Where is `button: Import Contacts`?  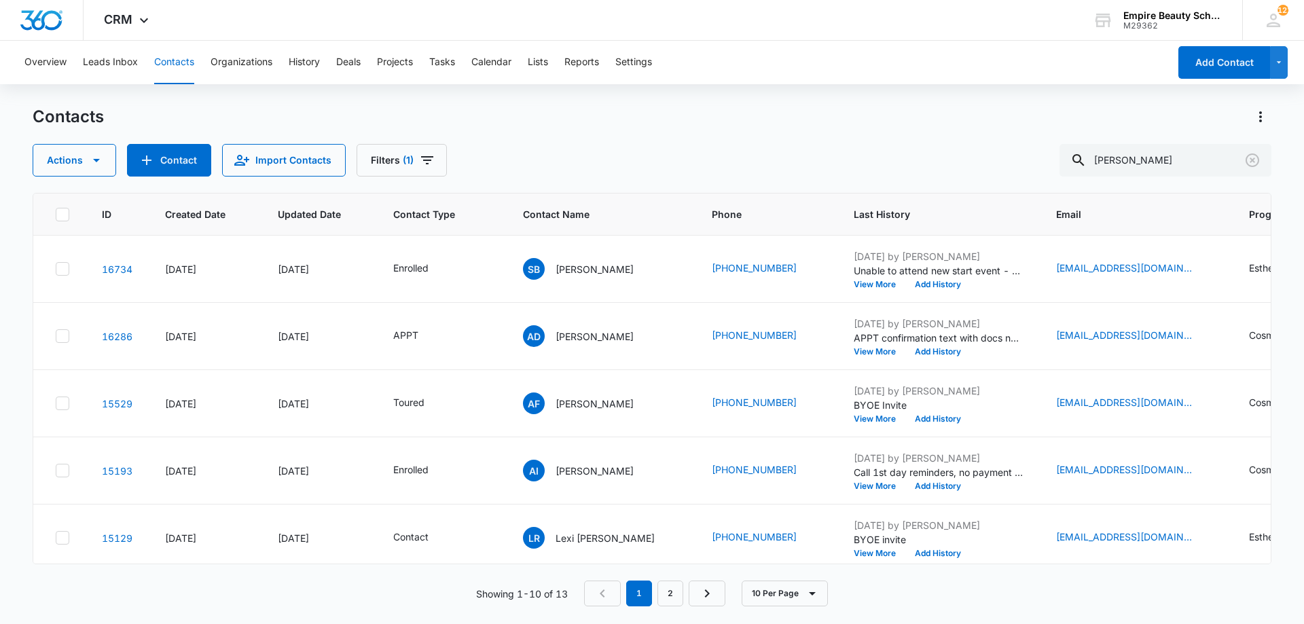
button: Import Contacts is located at coordinates (284, 160).